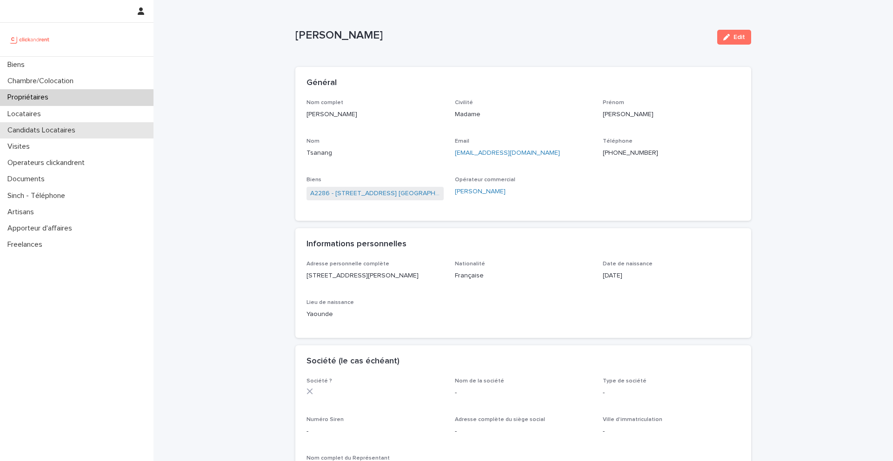  What do you see at coordinates (48, 163) in the screenshot?
I see `p: Operateurs clickandrent` at bounding box center [48, 163].